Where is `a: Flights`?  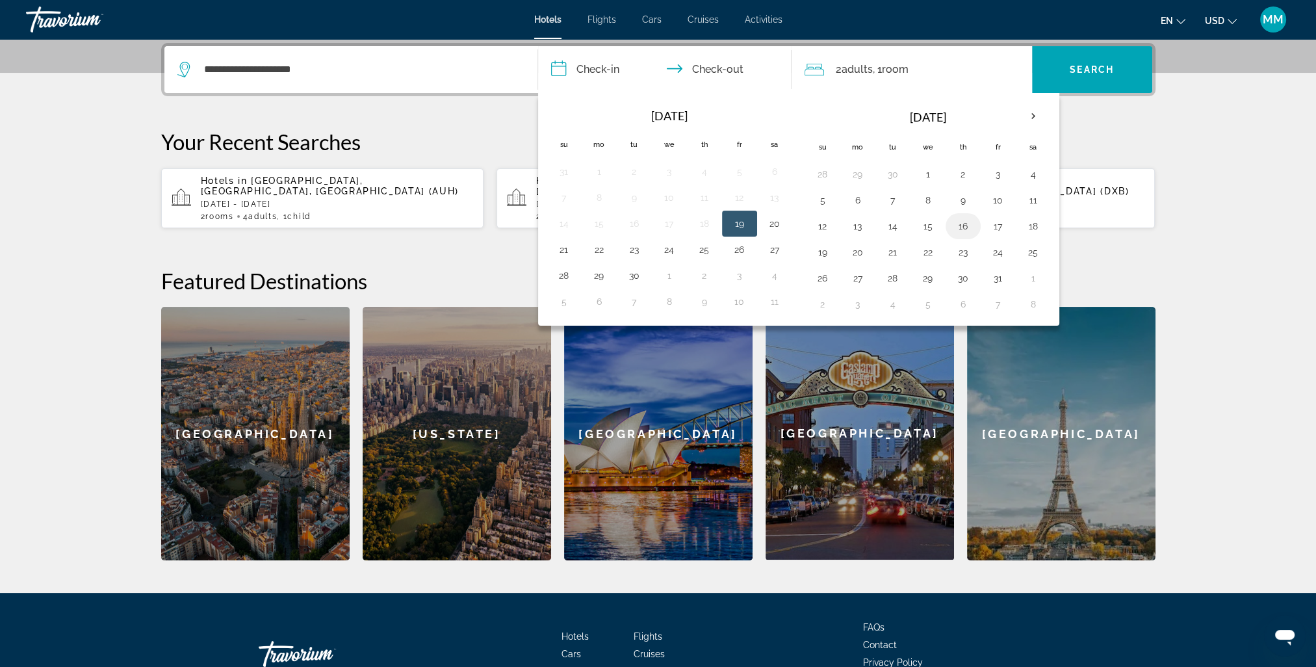 a: Flights is located at coordinates (602, 19).